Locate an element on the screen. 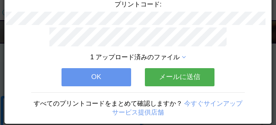 This screenshot has width=276, height=125. span: プリントコード: is located at coordinates (138, 4).